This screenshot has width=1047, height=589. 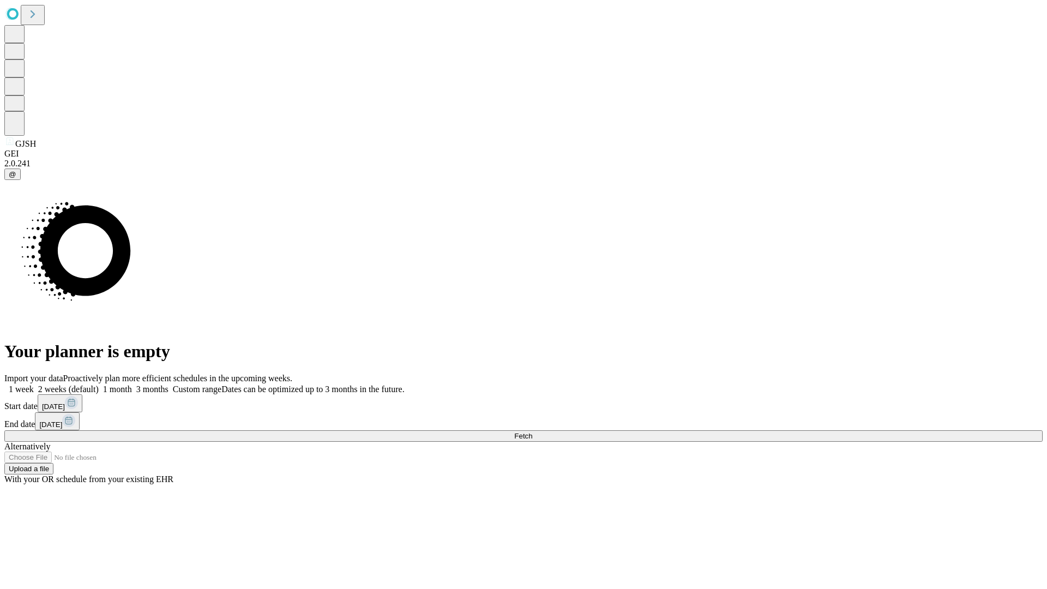 What do you see at coordinates (152, 389) in the screenshot?
I see `span: 3 months` at bounding box center [152, 389].